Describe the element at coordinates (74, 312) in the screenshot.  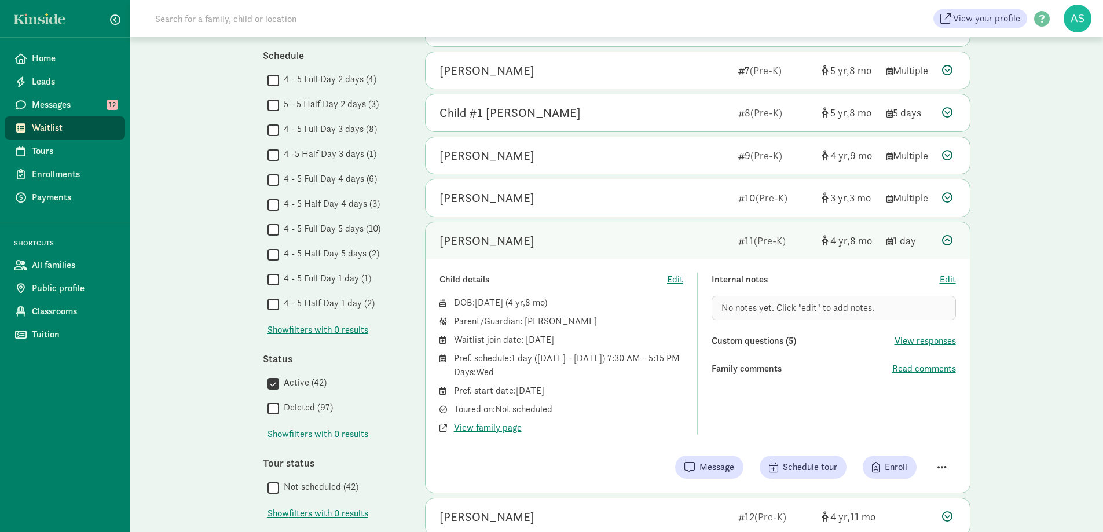
I see `span: Classrooms` at that location.